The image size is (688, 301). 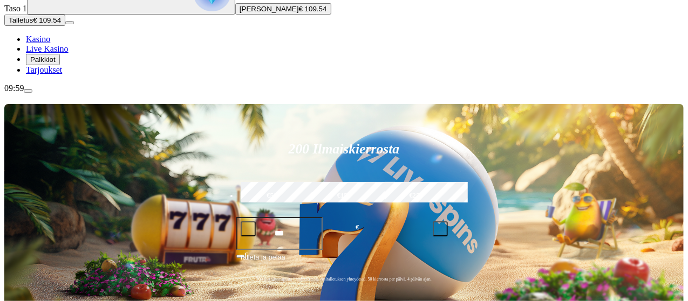 I want to click on a: Tarjoukset, so click(x=44, y=70).